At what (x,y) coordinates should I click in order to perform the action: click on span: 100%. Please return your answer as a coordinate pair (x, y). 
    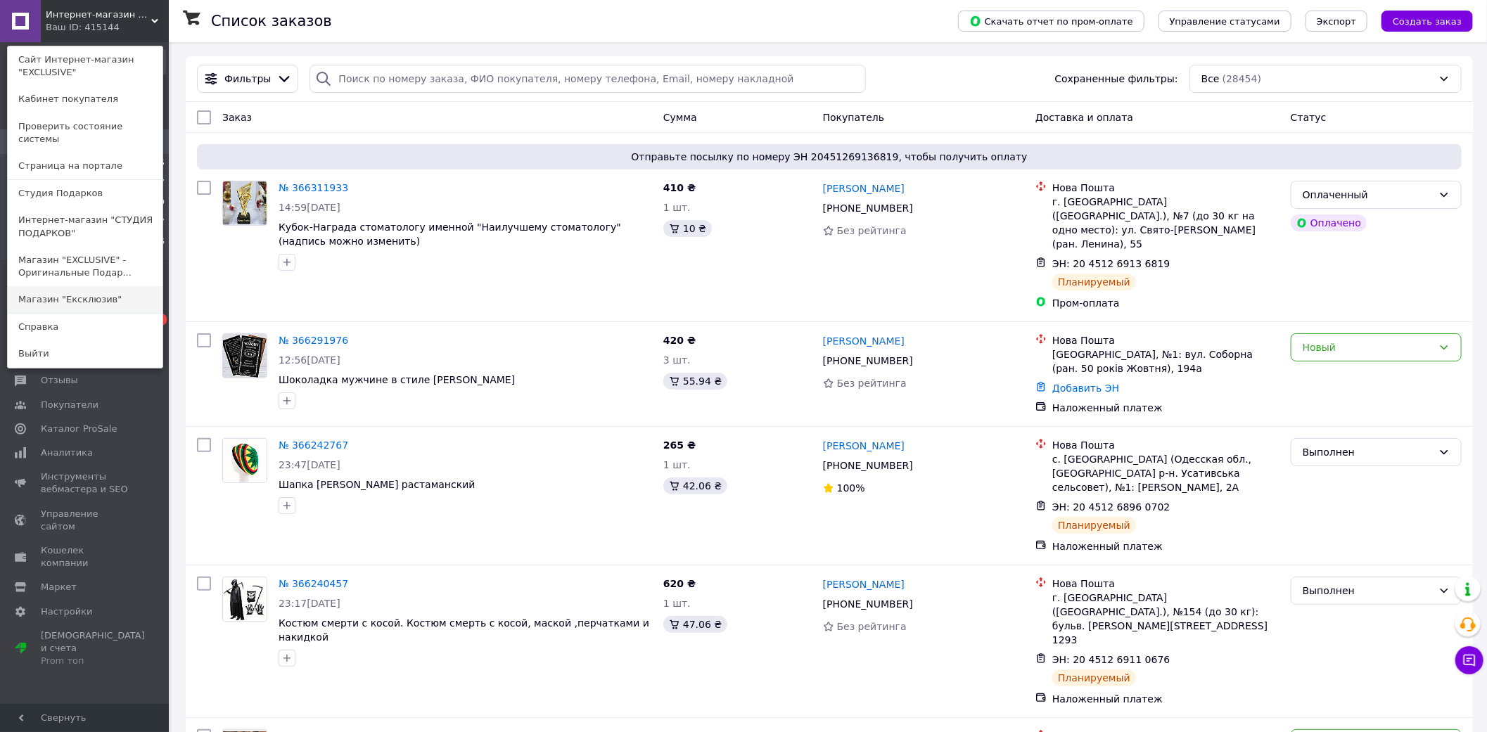
    Looking at the image, I should click on (851, 488).